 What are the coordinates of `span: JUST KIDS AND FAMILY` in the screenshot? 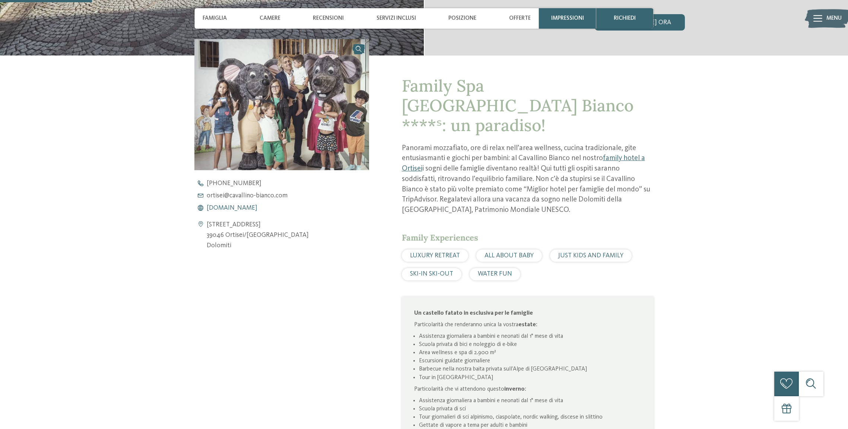 It's located at (591, 255).